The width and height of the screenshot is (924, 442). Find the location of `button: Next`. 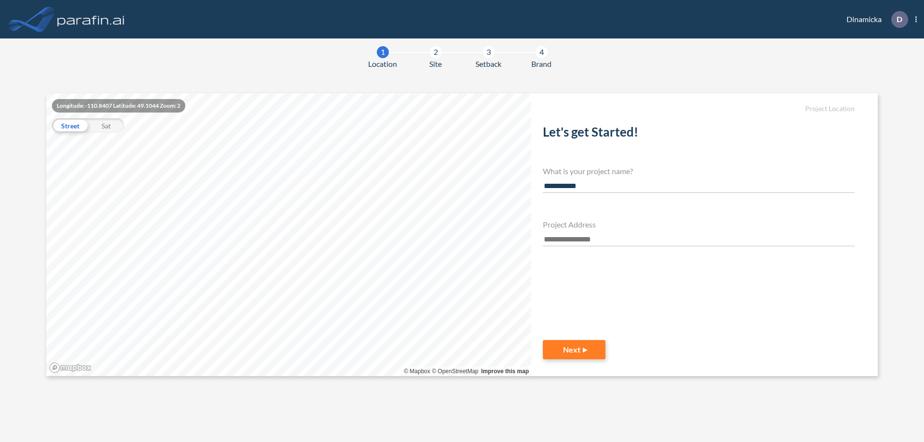

button: Next is located at coordinates (574, 350).